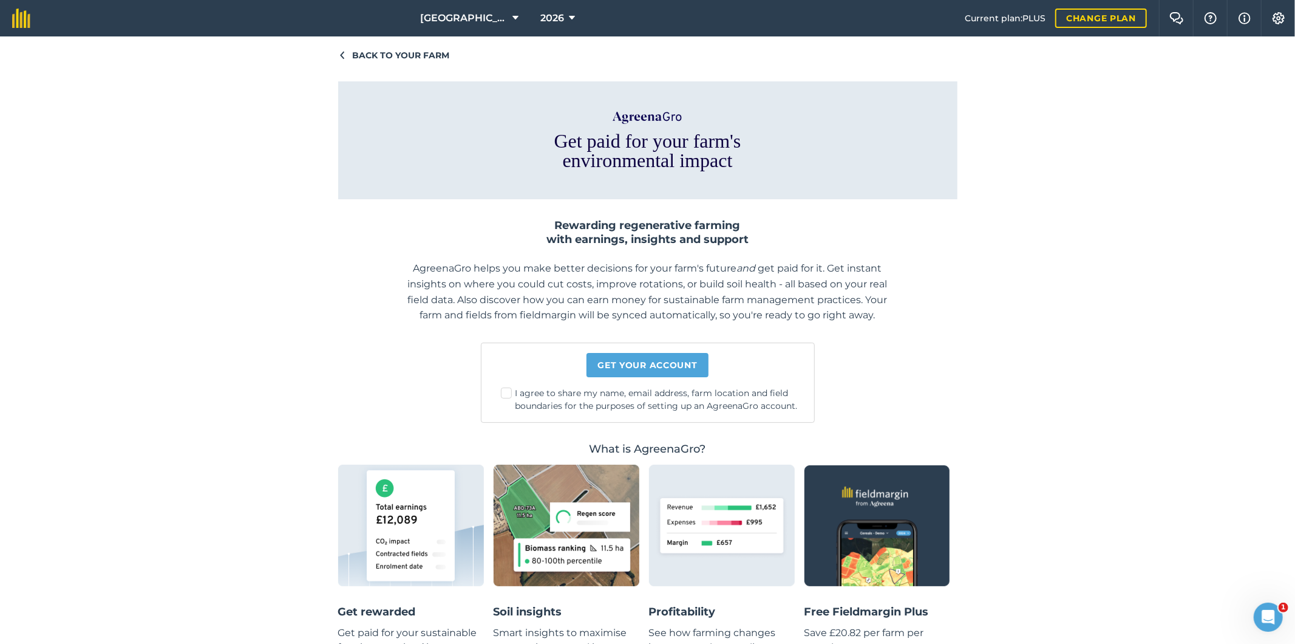  I want to click on h1: Get paid for your farm's environmental impact, so click(648, 151).